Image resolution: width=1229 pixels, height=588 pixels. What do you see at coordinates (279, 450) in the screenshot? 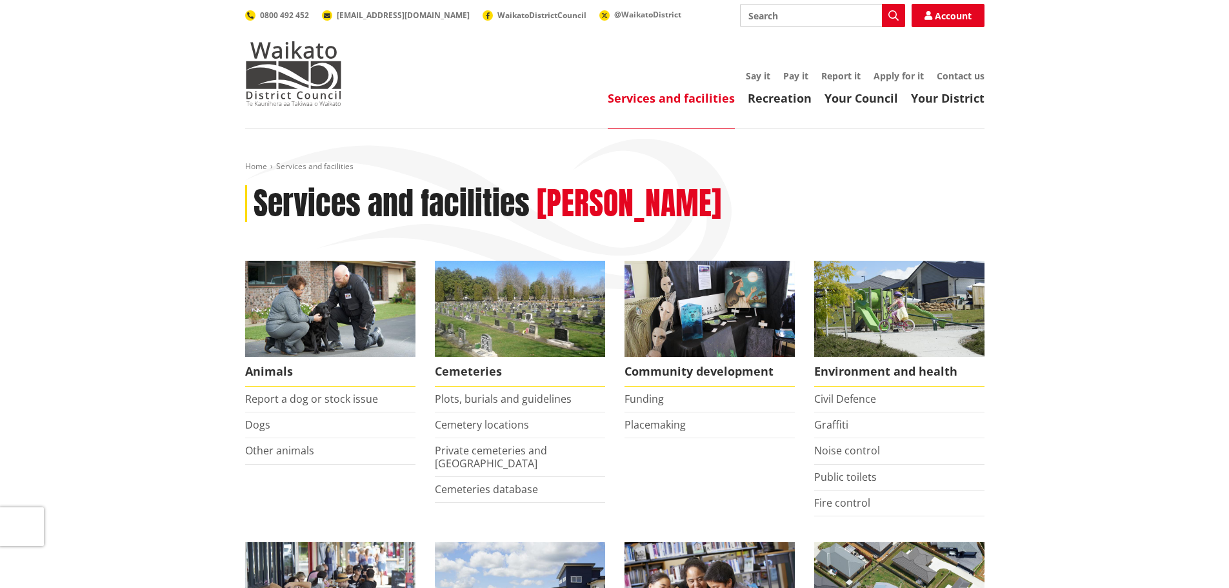
I see `a: Other animals` at bounding box center [279, 450].